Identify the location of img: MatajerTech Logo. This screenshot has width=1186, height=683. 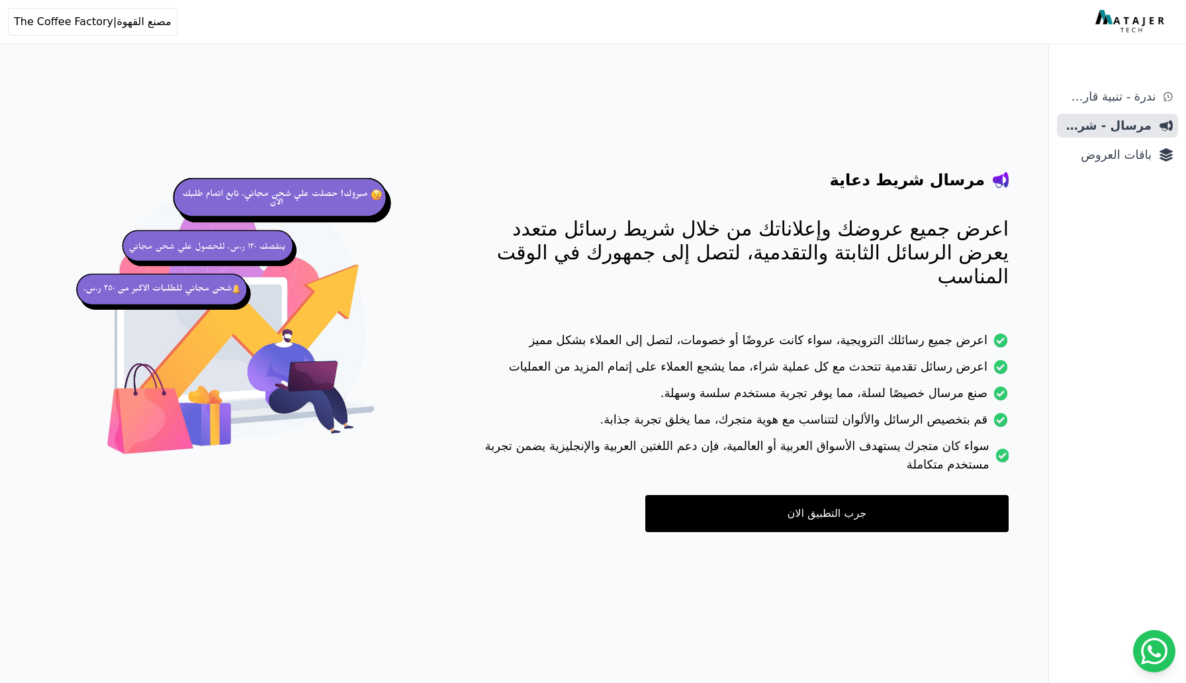
(1131, 22).